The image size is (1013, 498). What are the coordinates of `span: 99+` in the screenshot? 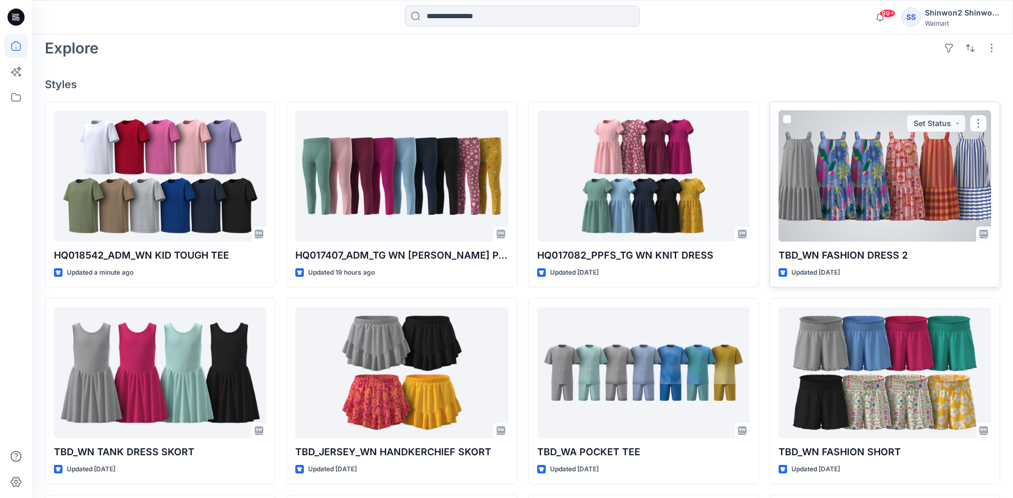 It's located at (887, 13).